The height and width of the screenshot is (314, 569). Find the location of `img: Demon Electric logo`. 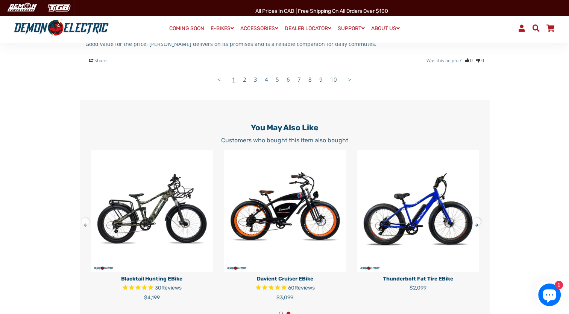

img: Demon Electric logo is located at coordinates (61, 28).